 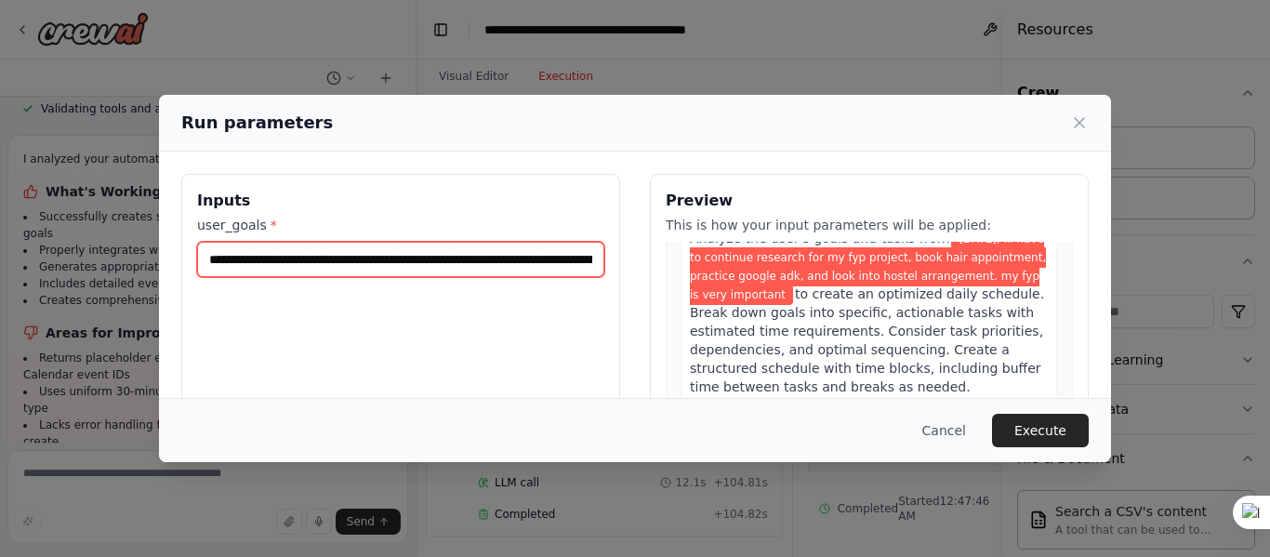 I want to click on h2: Run parameters, so click(x=257, y=123).